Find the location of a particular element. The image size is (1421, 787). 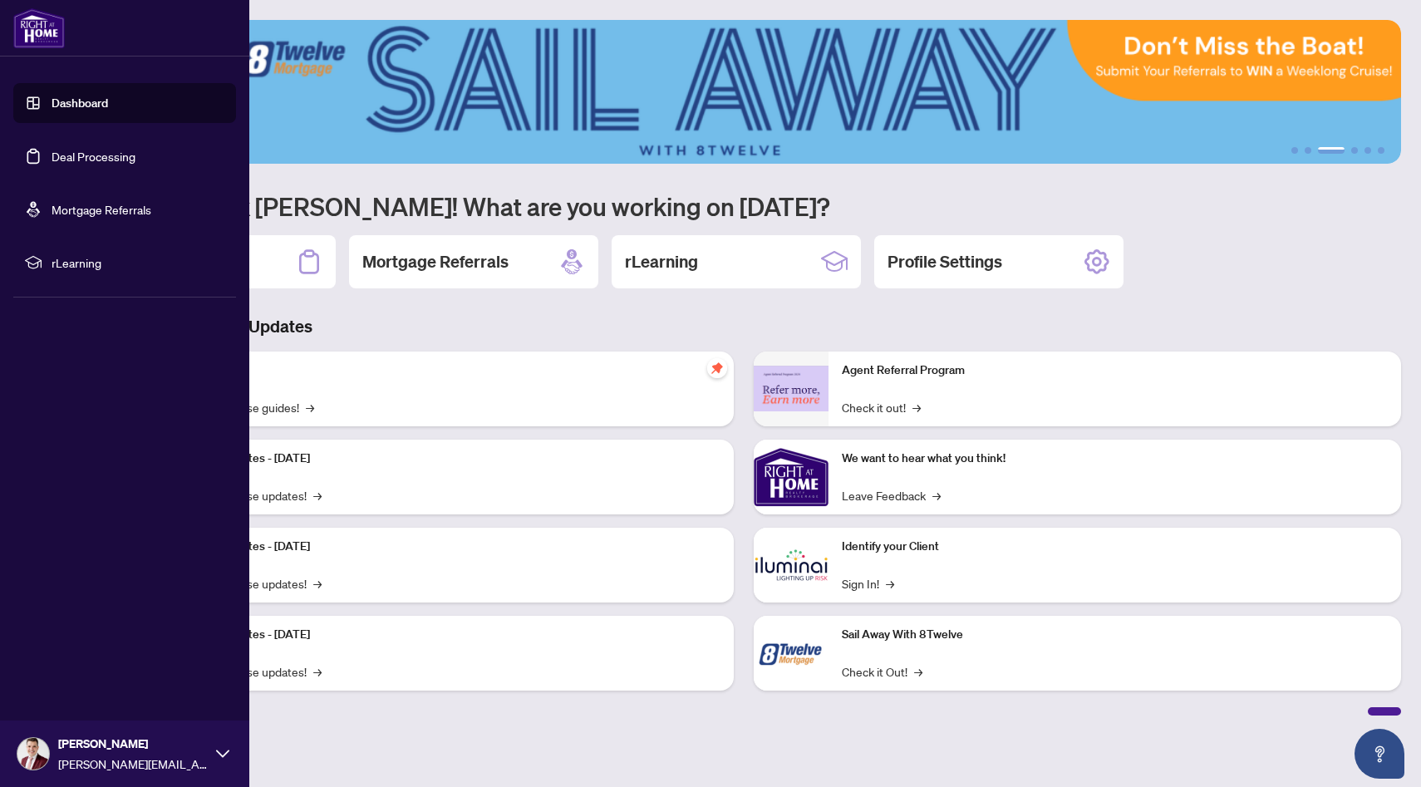

p: Identify your Client is located at coordinates (1114, 547).